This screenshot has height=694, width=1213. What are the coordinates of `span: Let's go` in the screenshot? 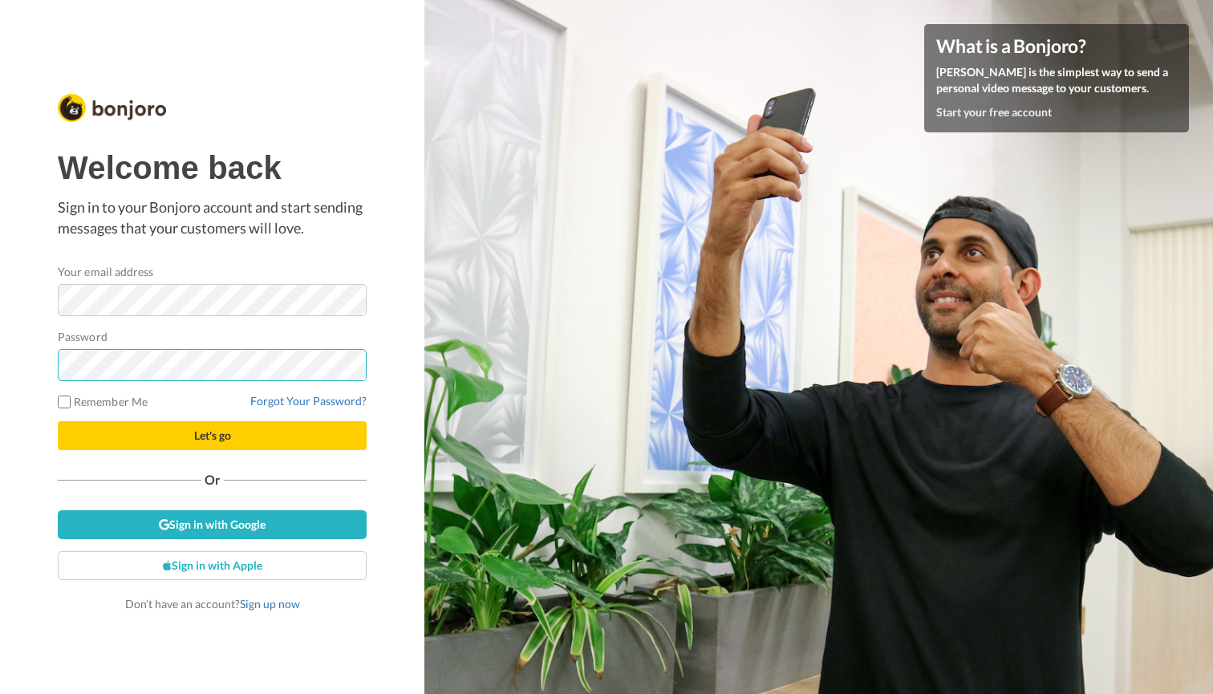 It's located at (213, 435).